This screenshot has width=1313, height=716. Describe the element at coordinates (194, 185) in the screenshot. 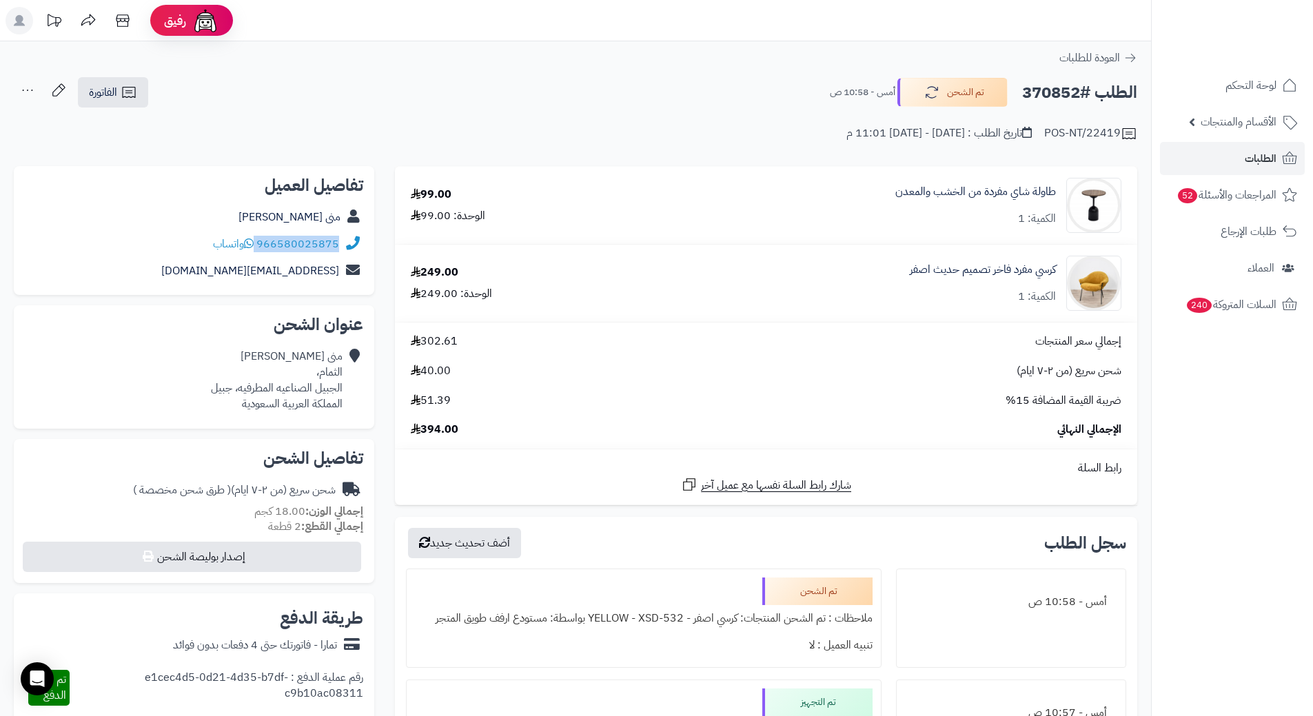

I see `h2: تفاصيل العميل` at that location.